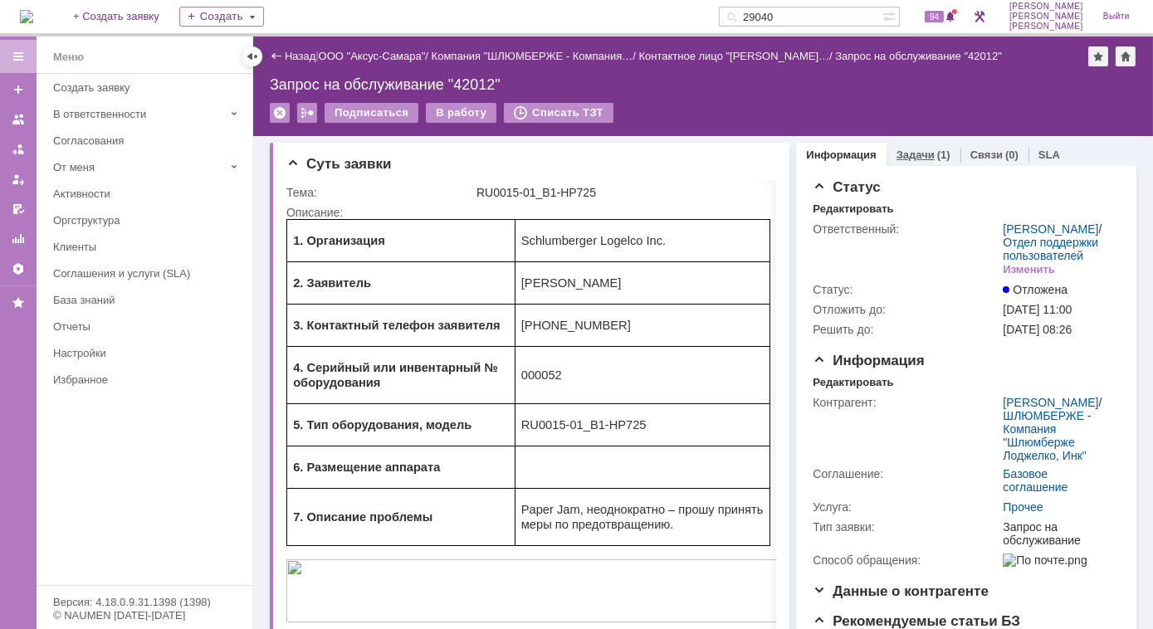 This screenshot has height=629, width=1153. I want to click on div: Отложить до:, so click(906, 310).